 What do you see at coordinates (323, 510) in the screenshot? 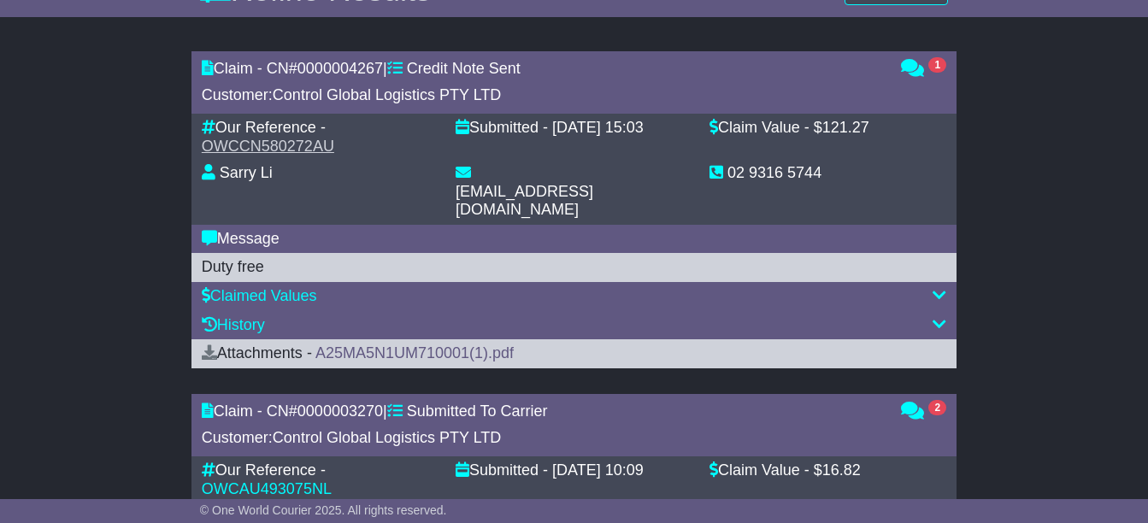
I see `span: © One World Courier 2025. All rights reserved.` at bounding box center [323, 510].